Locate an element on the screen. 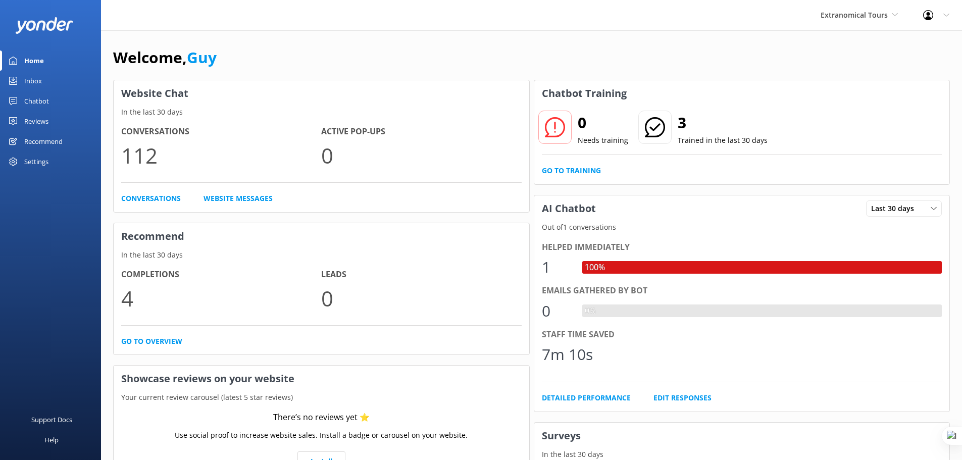 The image size is (962, 460). div: 0 is located at coordinates (557, 311).